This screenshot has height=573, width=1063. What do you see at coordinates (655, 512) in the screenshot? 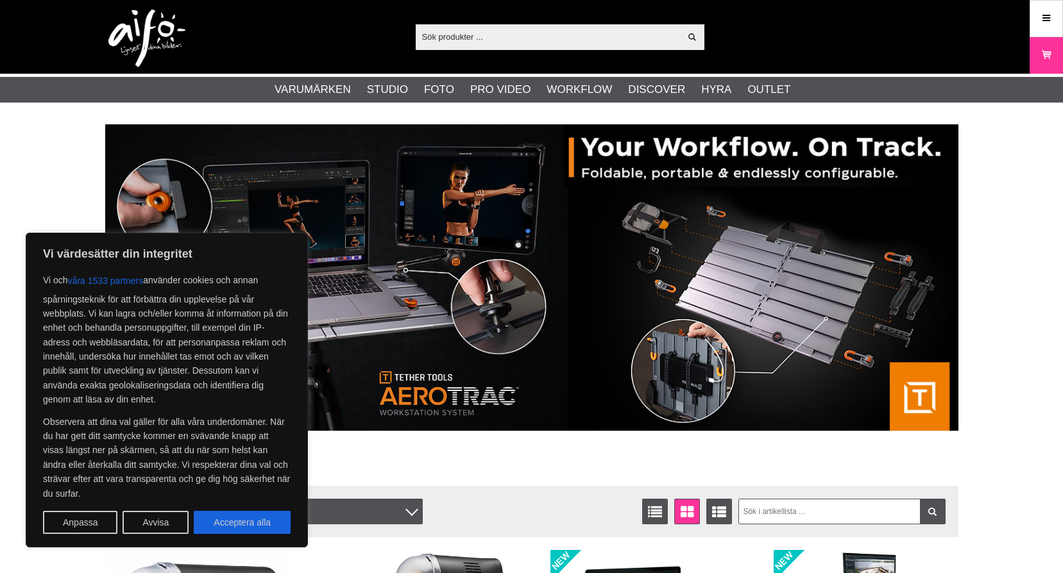
I see `a: Listvisning` at bounding box center [655, 512].